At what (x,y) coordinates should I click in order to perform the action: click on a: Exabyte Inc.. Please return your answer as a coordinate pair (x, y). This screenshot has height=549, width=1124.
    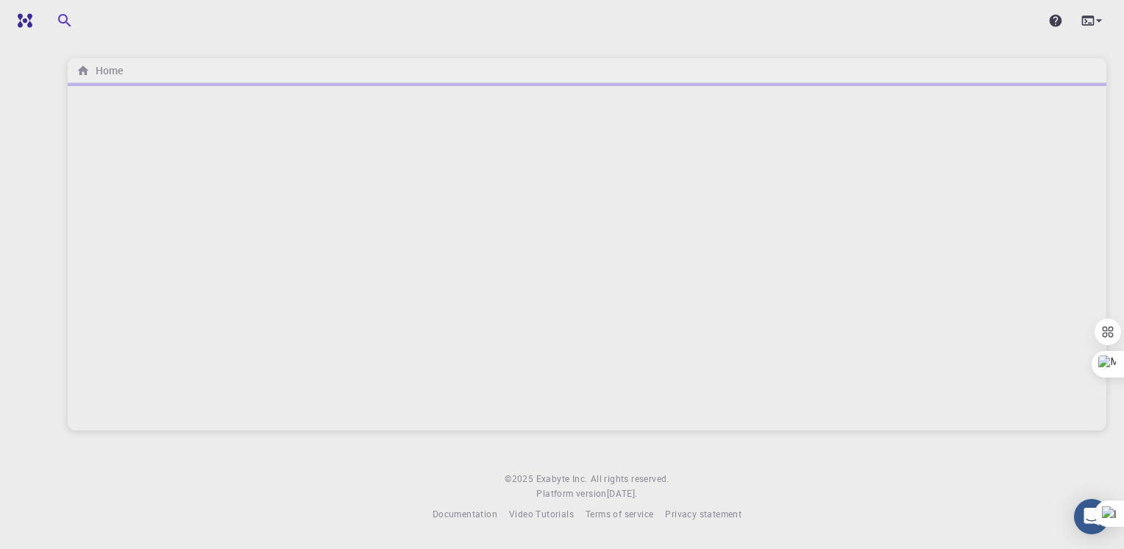
    Looking at the image, I should click on (562, 479).